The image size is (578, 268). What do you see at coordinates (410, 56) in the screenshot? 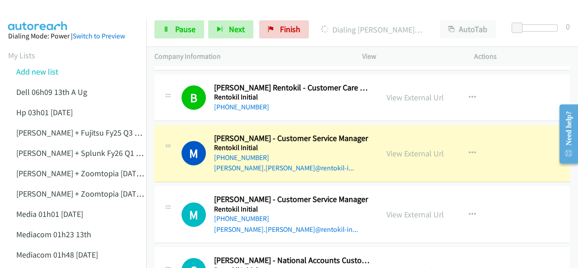
I see `p: View` at bounding box center [410, 56].